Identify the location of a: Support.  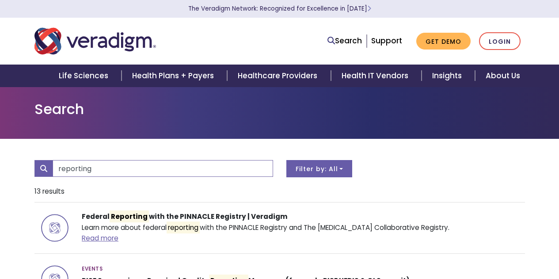
(386, 41).